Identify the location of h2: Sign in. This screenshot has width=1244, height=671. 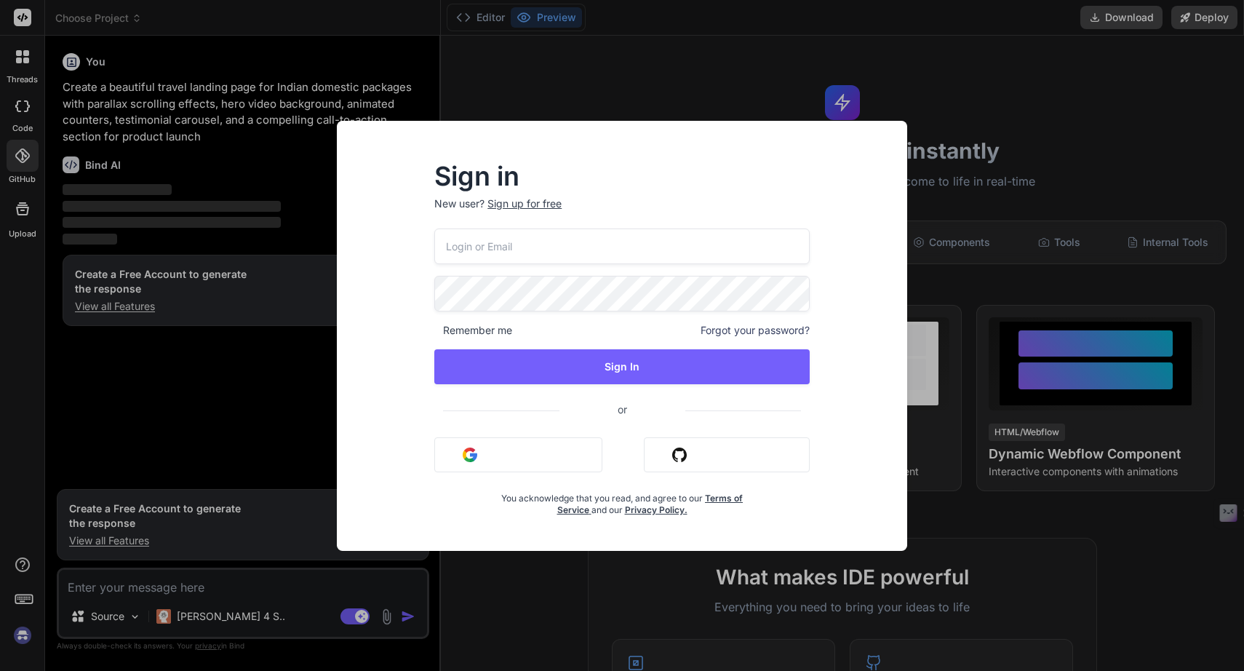
(622, 176).